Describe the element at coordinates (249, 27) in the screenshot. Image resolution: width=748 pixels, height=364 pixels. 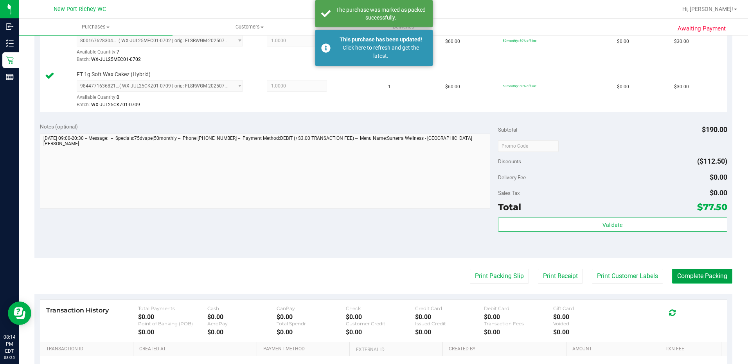
I see `span: Customers` at that location.